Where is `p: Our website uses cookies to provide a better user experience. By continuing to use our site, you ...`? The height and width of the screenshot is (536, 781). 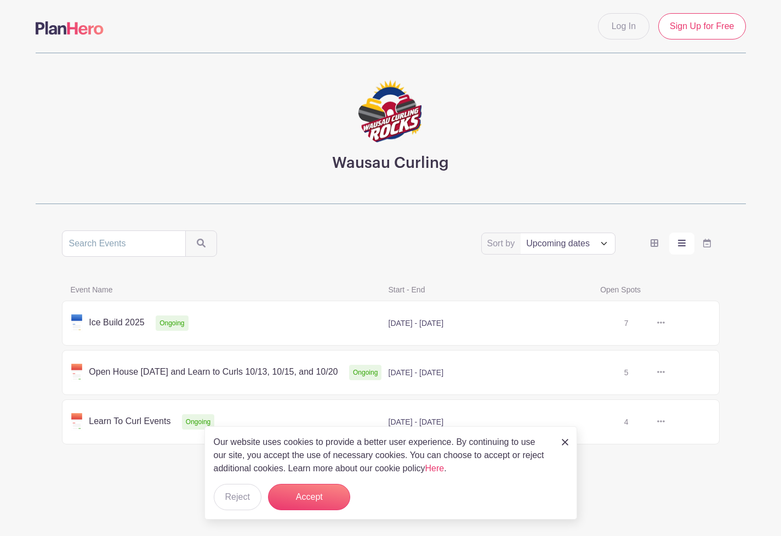
p: Our website uses cookies to provide a better user experience. By continuing to use our site, you ... is located at coordinates (382, 455).